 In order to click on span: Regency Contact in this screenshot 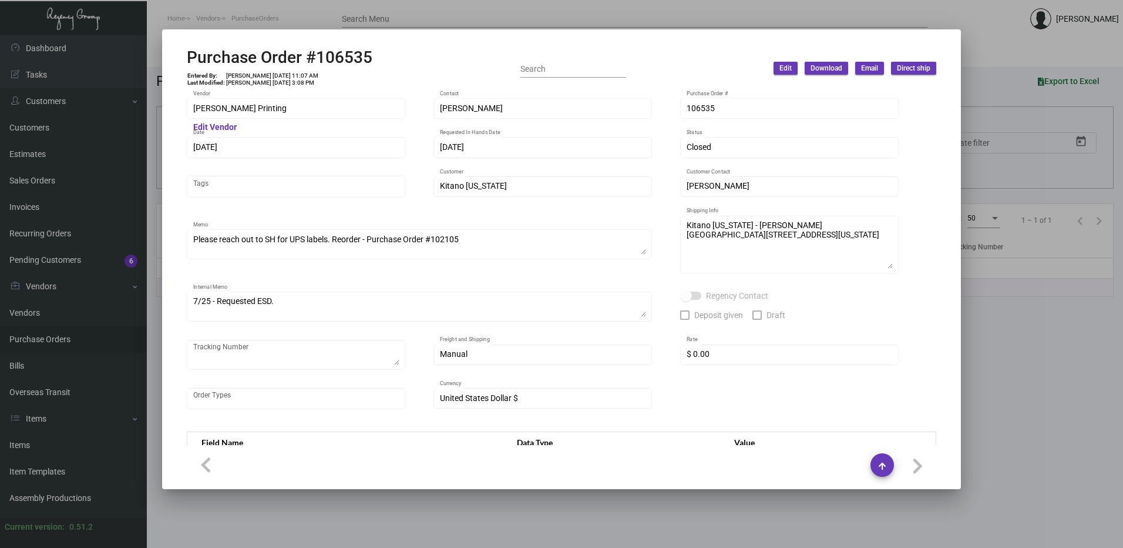, I will do `click(737, 295)`.